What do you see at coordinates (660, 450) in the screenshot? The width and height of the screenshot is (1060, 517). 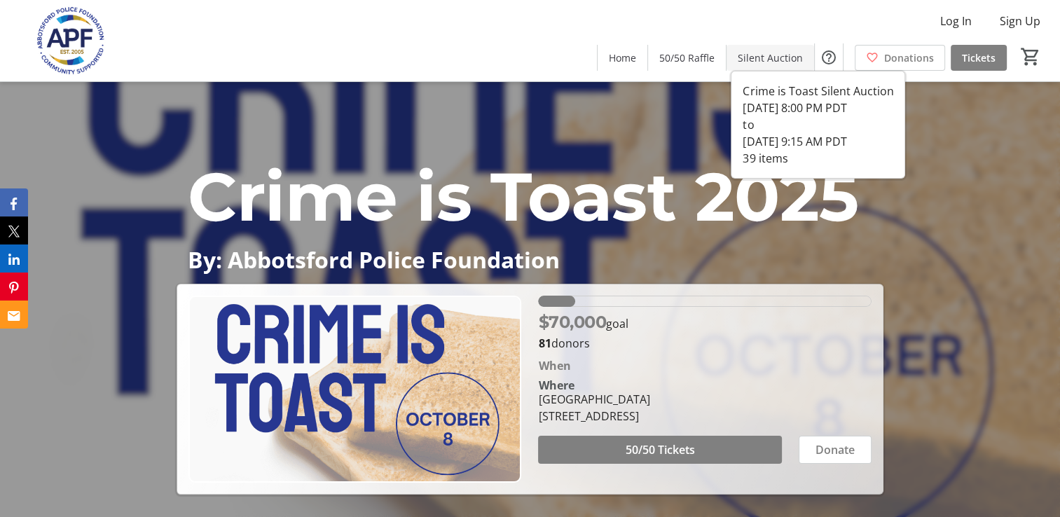 I see `button: 50/50 Tickets` at bounding box center [660, 450].